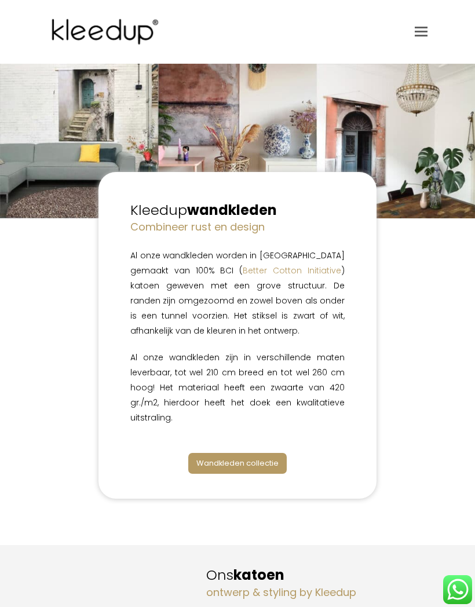 The width and height of the screenshot is (475, 607). What do you see at coordinates (292, 270) in the screenshot?
I see `a: Better Cotton Initiative` at bounding box center [292, 270].